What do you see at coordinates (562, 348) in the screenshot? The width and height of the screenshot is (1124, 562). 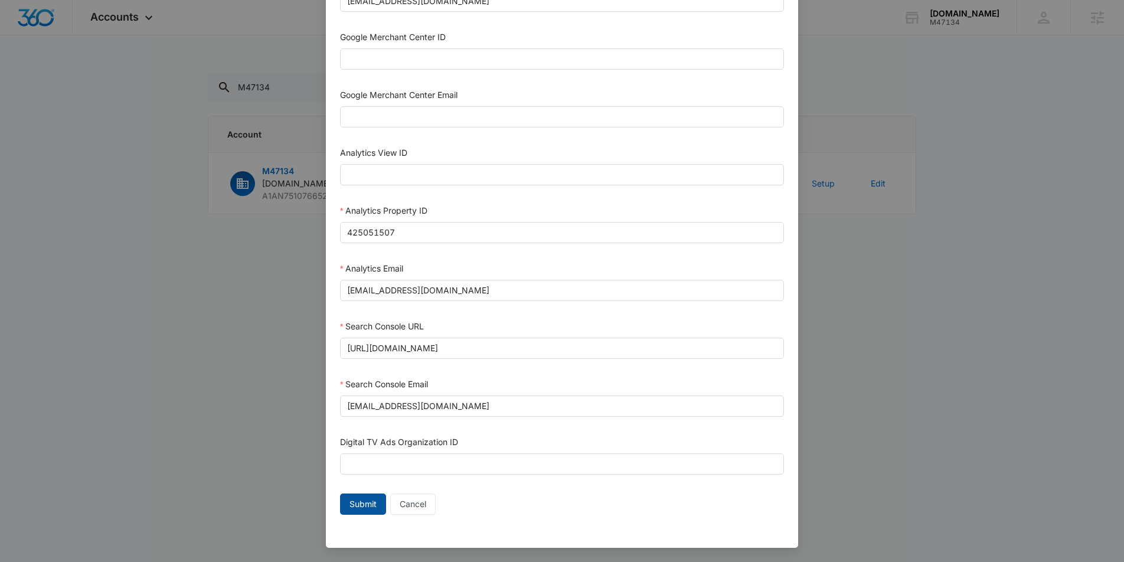 I see `input: Search Console URL` at bounding box center [562, 348].